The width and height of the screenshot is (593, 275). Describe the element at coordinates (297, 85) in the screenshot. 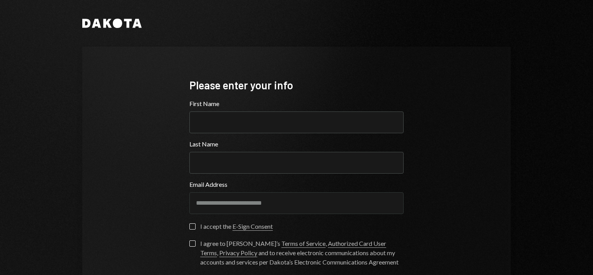

I see `div: Please enter your info` at that location.